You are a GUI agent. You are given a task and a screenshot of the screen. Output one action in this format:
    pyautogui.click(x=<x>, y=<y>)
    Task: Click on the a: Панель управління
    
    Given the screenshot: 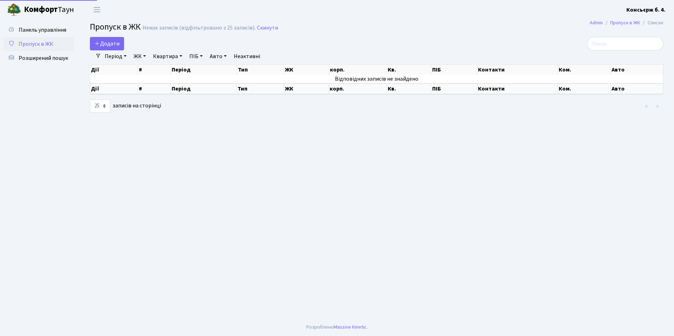 What is the action you would take?
    pyautogui.click(x=39, y=30)
    